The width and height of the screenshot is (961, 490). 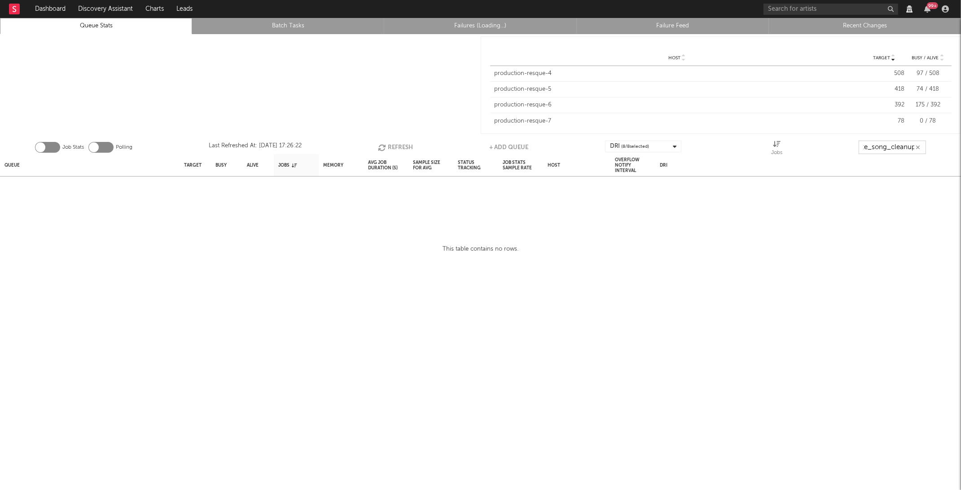 What do you see at coordinates (927, 89) in the screenshot?
I see `div: 74 / 418` at bounding box center [927, 89].